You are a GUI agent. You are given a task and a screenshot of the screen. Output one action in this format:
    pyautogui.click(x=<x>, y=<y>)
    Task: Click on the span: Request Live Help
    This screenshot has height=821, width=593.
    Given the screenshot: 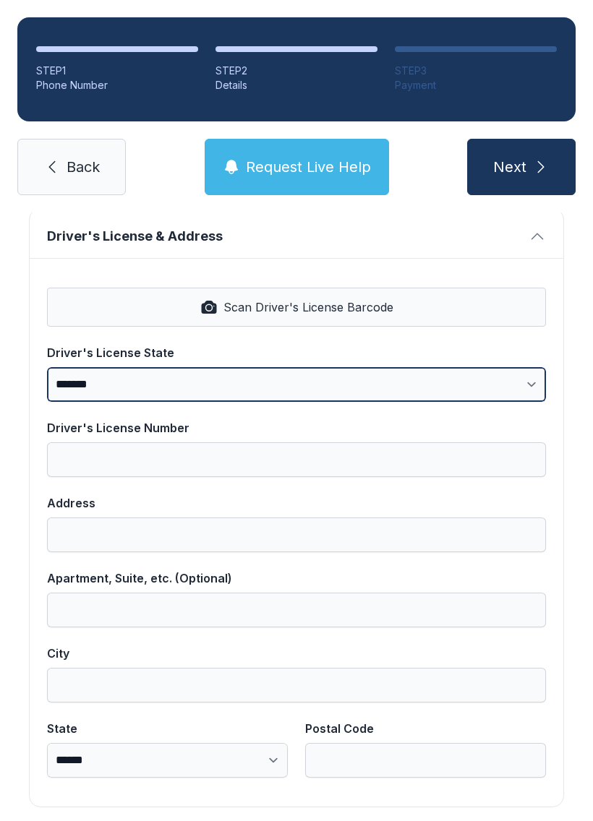 What is the action you would take?
    pyautogui.click(x=308, y=167)
    